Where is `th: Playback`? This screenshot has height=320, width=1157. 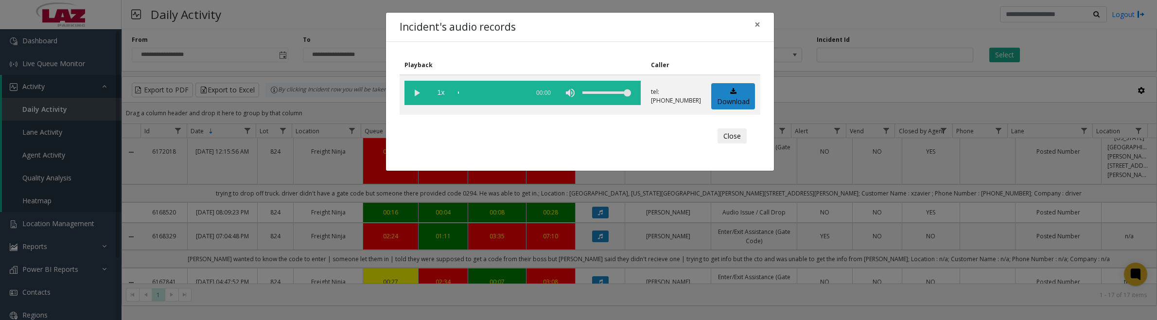 th: Playback is located at coordinates (523, 65).